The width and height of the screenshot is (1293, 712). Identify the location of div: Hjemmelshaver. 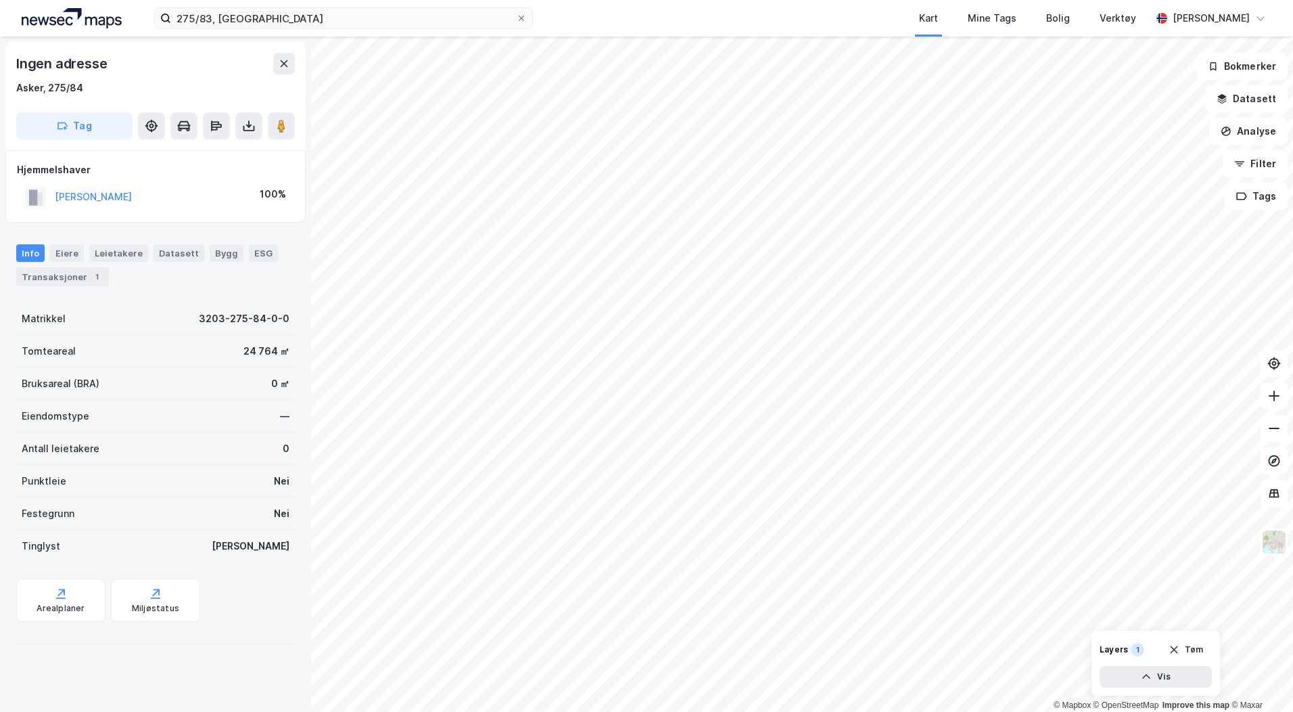
(156, 170).